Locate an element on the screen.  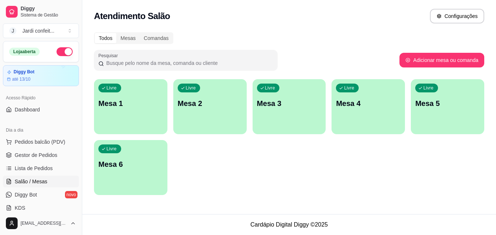
div: Comandas is located at coordinates (156, 38).